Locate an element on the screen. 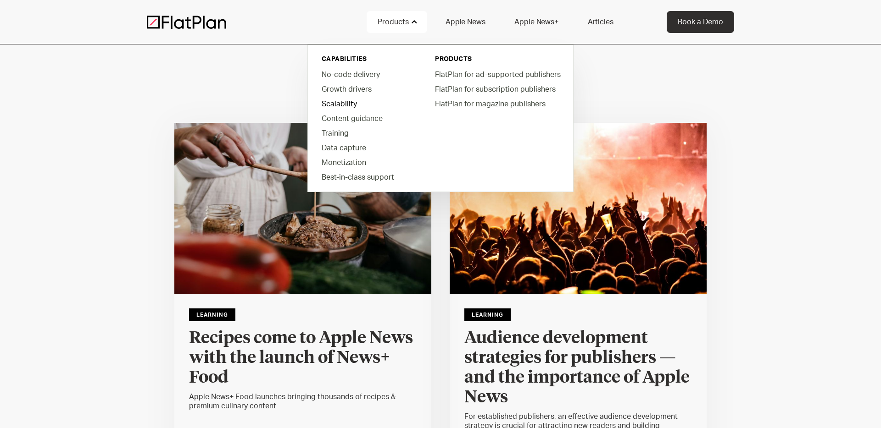 Image resolution: width=881 pixels, height=428 pixels. a: FlatPlan for subscription publishers is located at coordinates (497, 89).